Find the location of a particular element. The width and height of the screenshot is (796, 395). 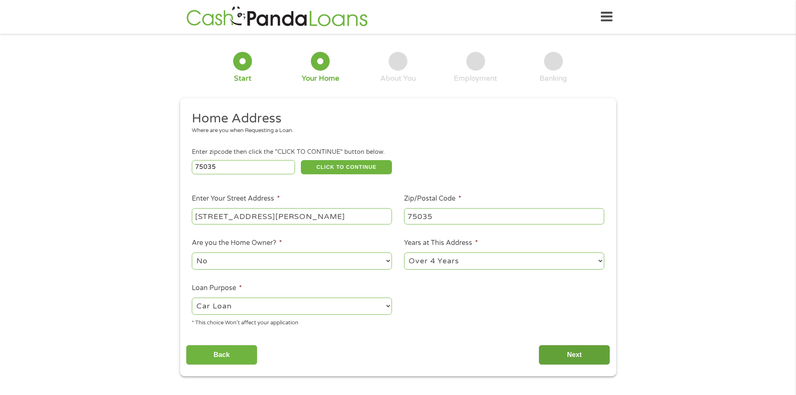

div: Employment is located at coordinates (475, 79).